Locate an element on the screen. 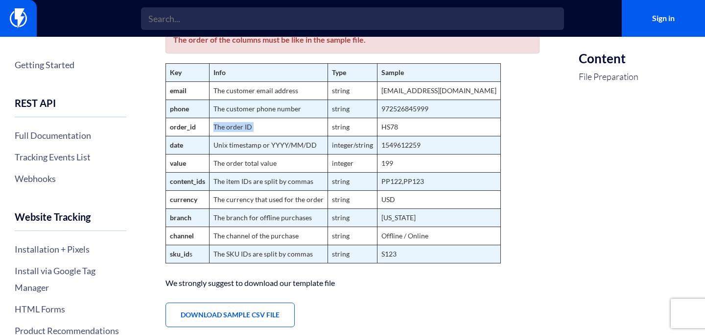  td: The SKU IDs are split by commas is located at coordinates (269, 254).